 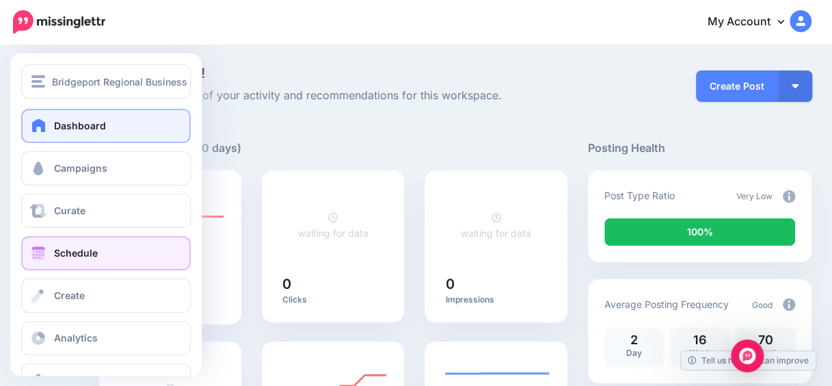 I want to click on a: Tell us how we can improve, so click(x=748, y=360).